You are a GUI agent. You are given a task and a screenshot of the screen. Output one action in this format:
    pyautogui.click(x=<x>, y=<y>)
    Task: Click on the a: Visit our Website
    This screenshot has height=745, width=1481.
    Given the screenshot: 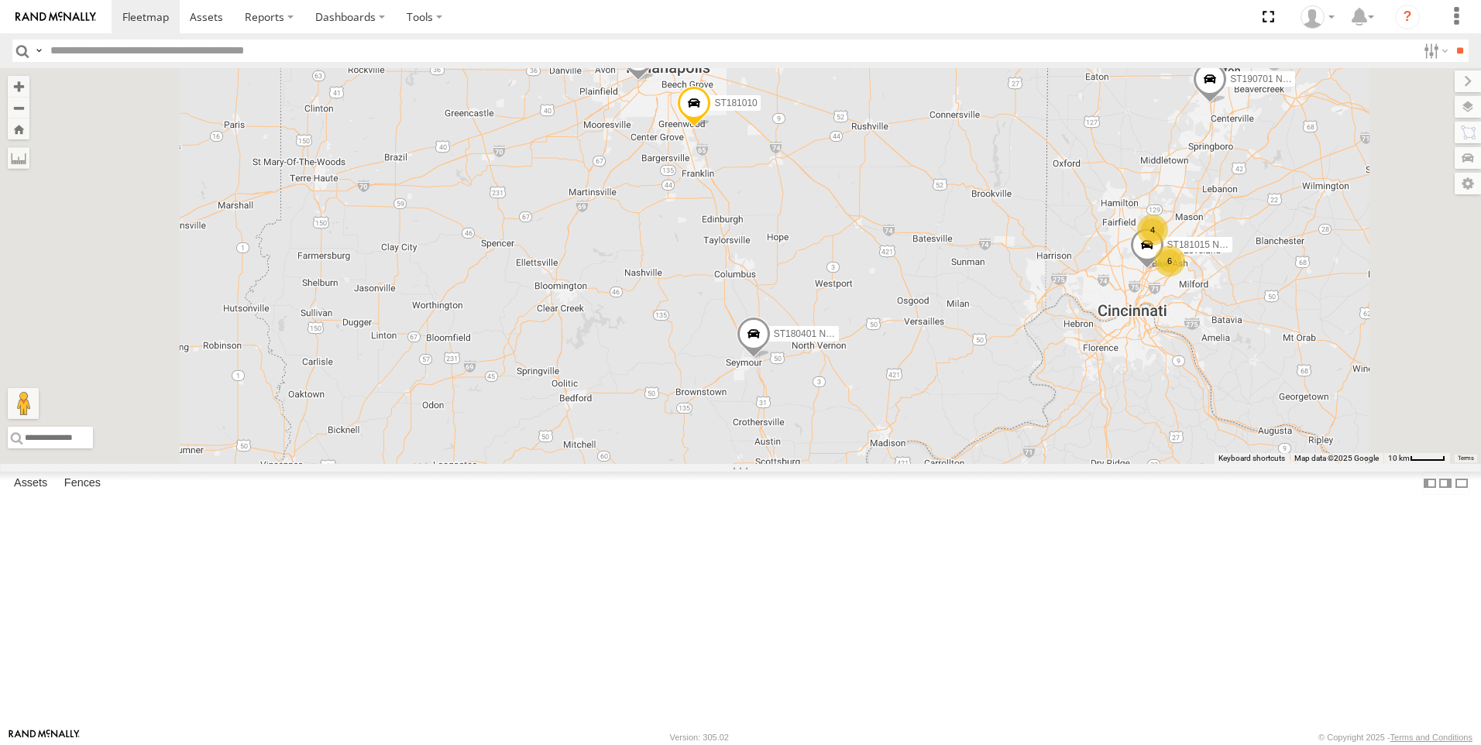 What is the action you would take?
    pyautogui.click(x=44, y=737)
    